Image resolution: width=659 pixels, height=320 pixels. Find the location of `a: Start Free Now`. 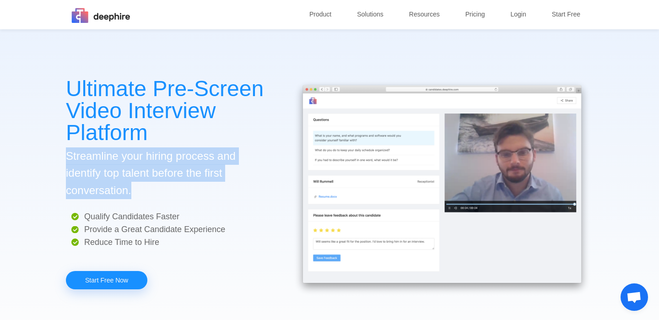

a: Start Free Now is located at coordinates (107, 280).